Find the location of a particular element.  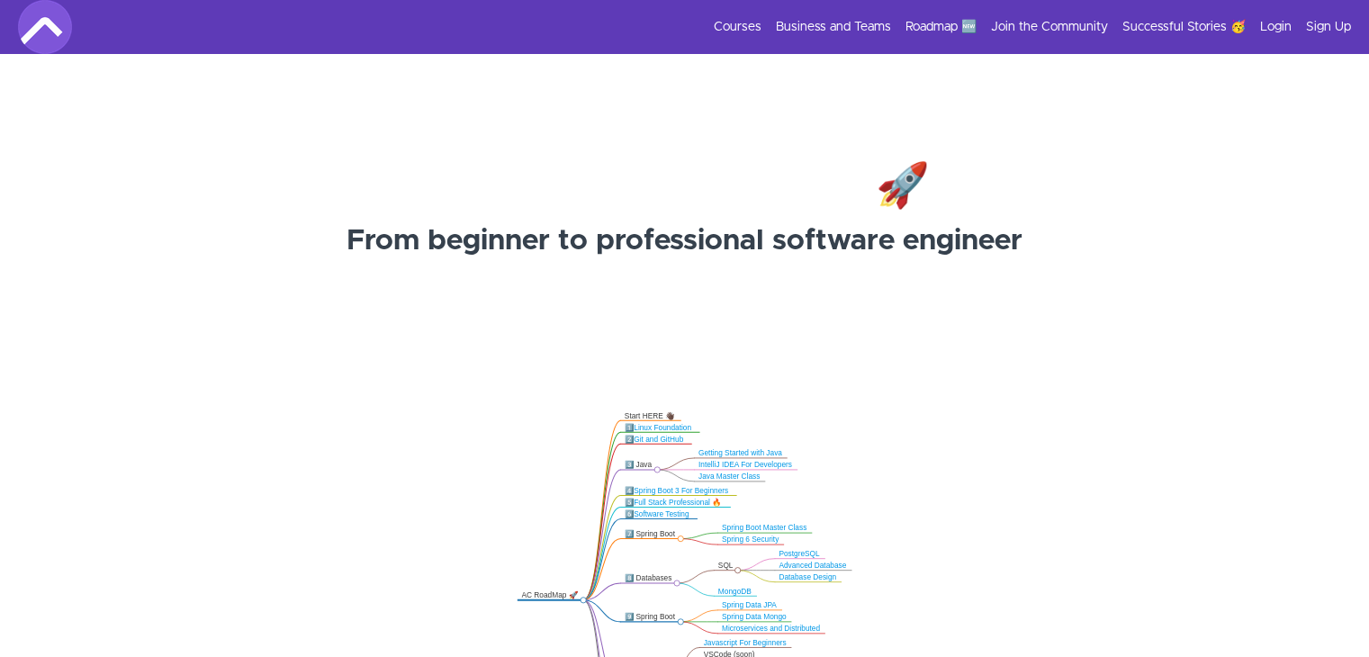

a: Advanced Database is located at coordinates (812, 565).